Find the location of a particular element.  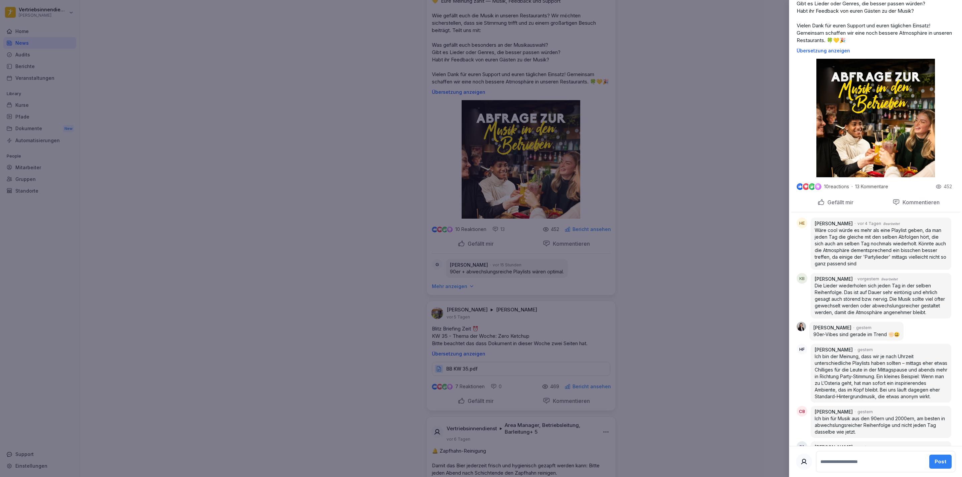

img: b1hddfdh035lfhhq15slqqb5.png is located at coordinates (876, 118).